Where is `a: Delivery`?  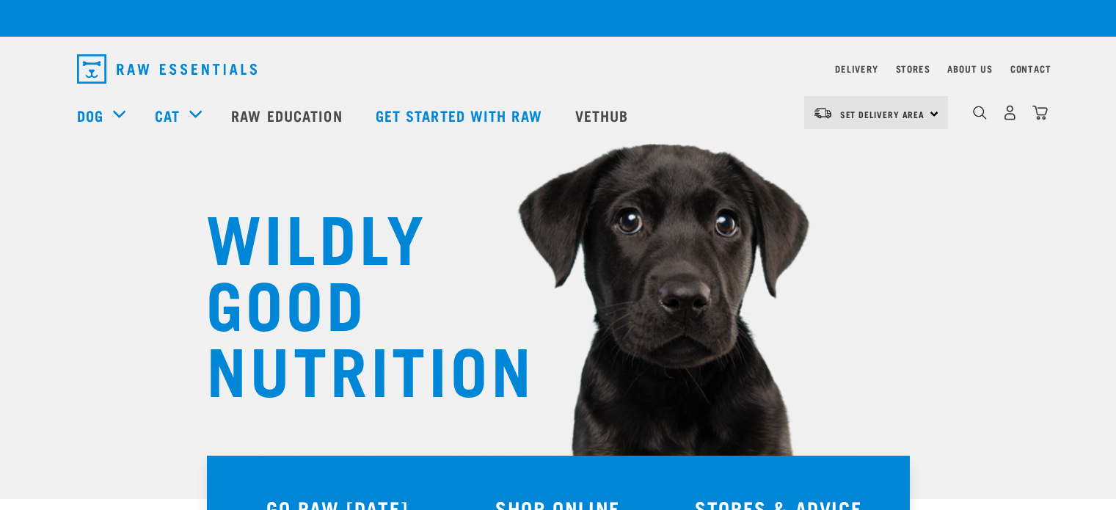
a: Delivery is located at coordinates (856, 68).